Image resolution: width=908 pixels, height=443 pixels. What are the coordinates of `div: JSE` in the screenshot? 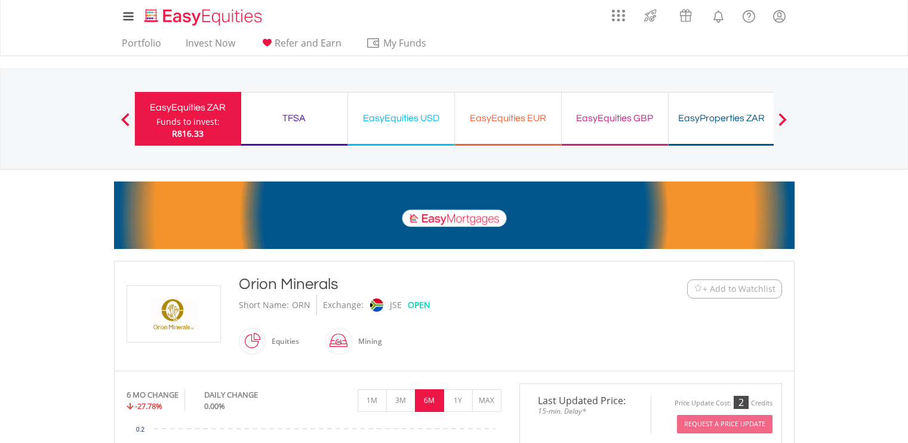 It's located at (396, 305).